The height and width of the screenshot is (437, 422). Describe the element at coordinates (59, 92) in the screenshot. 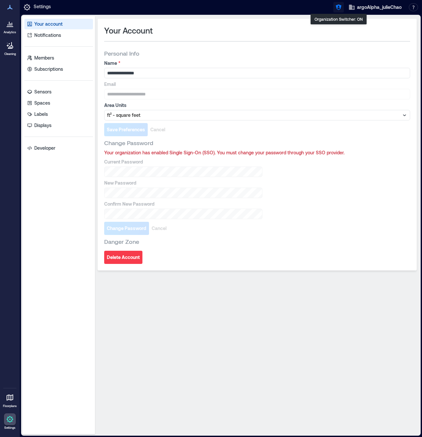

I see `a: Sensors` at that location.